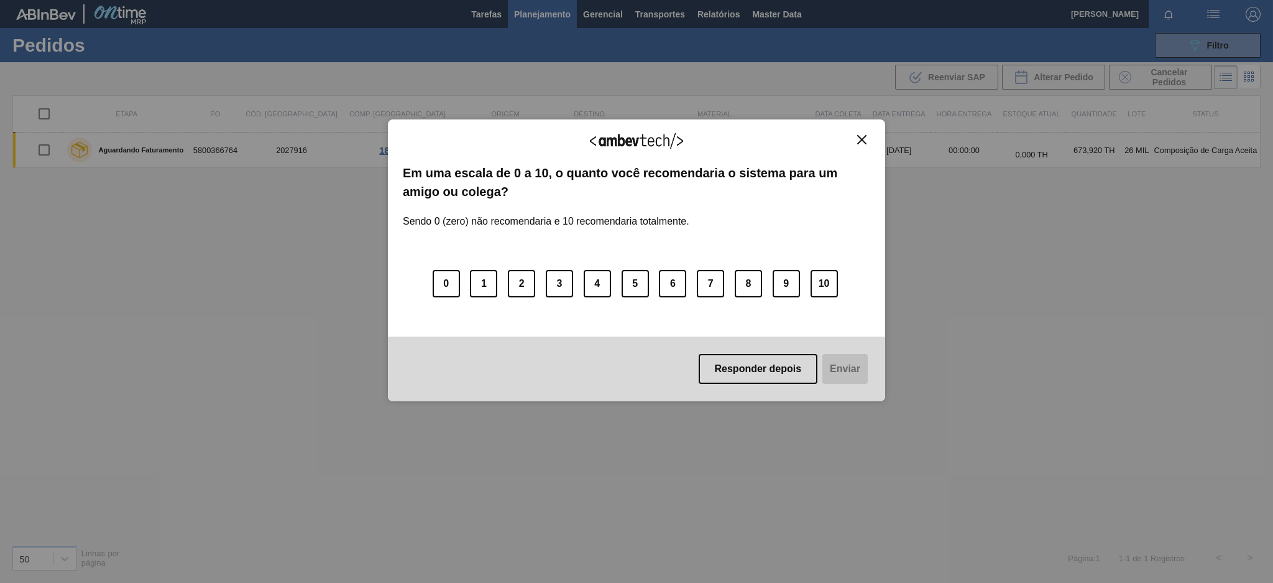 The image size is (1273, 583). What do you see at coordinates (546, 214) in the screenshot?
I see `label: Sendo 0 (zero) não recomendaria e 10 recomendaria totalmente.` at bounding box center [546, 214].